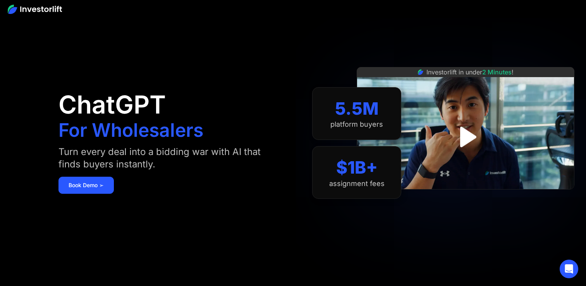 The image size is (586, 286). Describe the element at coordinates (357, 167) in the screenshot. I see `div: $1B+` at that location.